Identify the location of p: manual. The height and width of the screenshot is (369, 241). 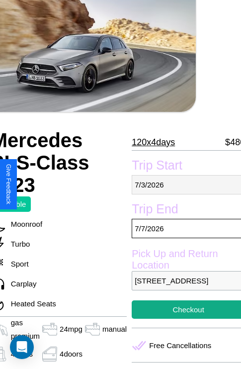
(114, 329).